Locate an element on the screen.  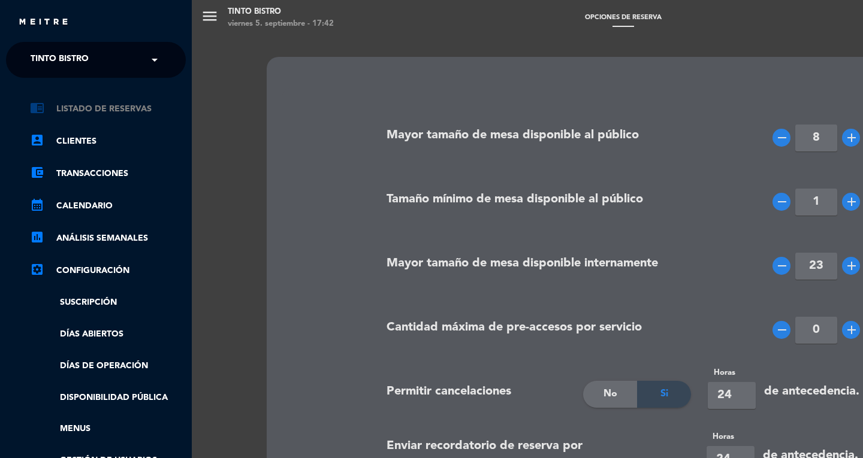
a: Configuración is located at coordinates (108, 271).